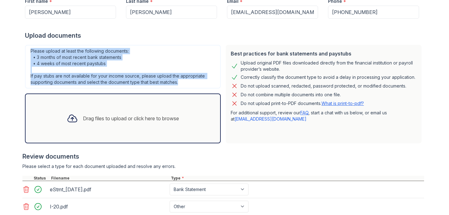 This screenshot has width=449, height=215. What do you see at coordinates (123, 67) in the screenshot?
I see `div: Please upload at least the following documents: • 3 months of most recent bank statements • 4 wee...` at bounding box center [123, 67].